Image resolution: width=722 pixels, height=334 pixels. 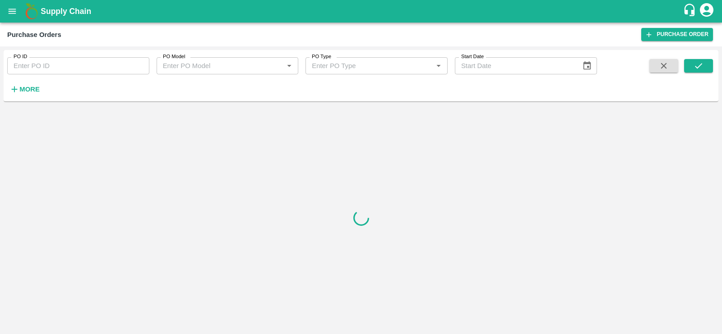 What do you see at coordinates (587, 66) in the screenshot?
I see `button: Choose date` at bounding box center [587, 66].